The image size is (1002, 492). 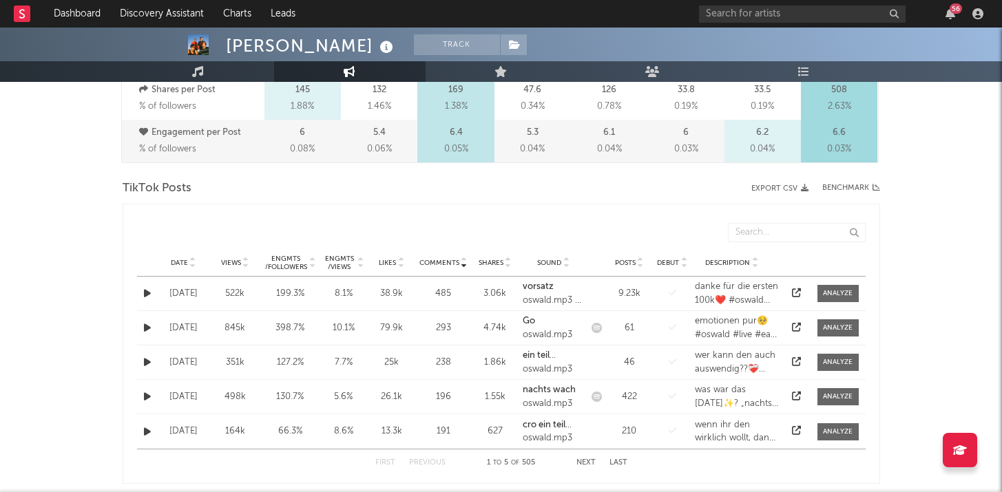 What do you see at coordinates (379, 90) in the screenshot?
I see `p: 132` at bounding box center [379, 90].